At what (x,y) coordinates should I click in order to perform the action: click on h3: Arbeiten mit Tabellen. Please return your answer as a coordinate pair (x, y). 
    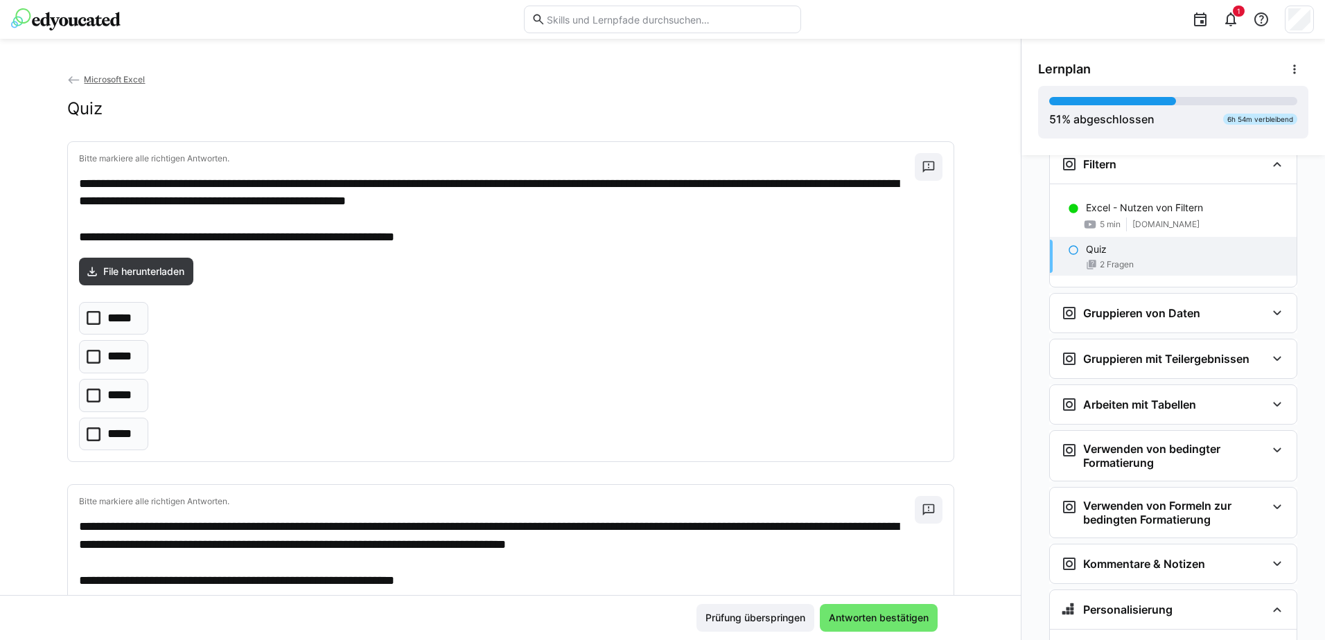
    Looking at the image, I should click on (1139, 405).